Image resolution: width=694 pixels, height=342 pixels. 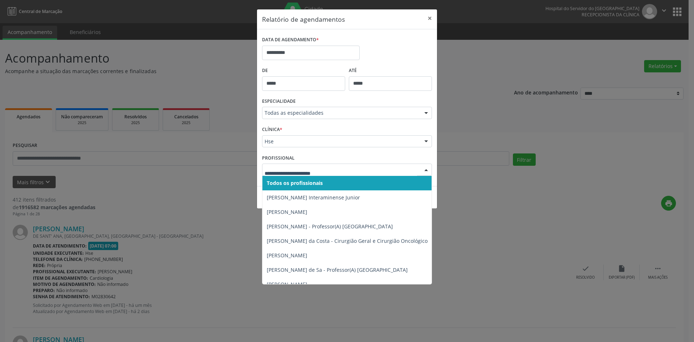 I want to click on label: PROFISSIONAL, so click(x=278, y=158).